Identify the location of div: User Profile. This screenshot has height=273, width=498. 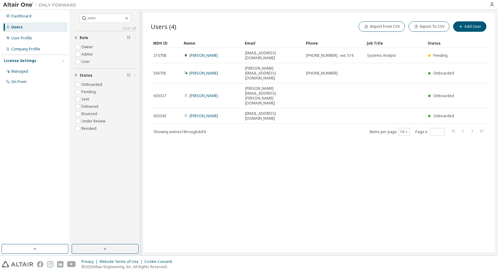
(22, 38).